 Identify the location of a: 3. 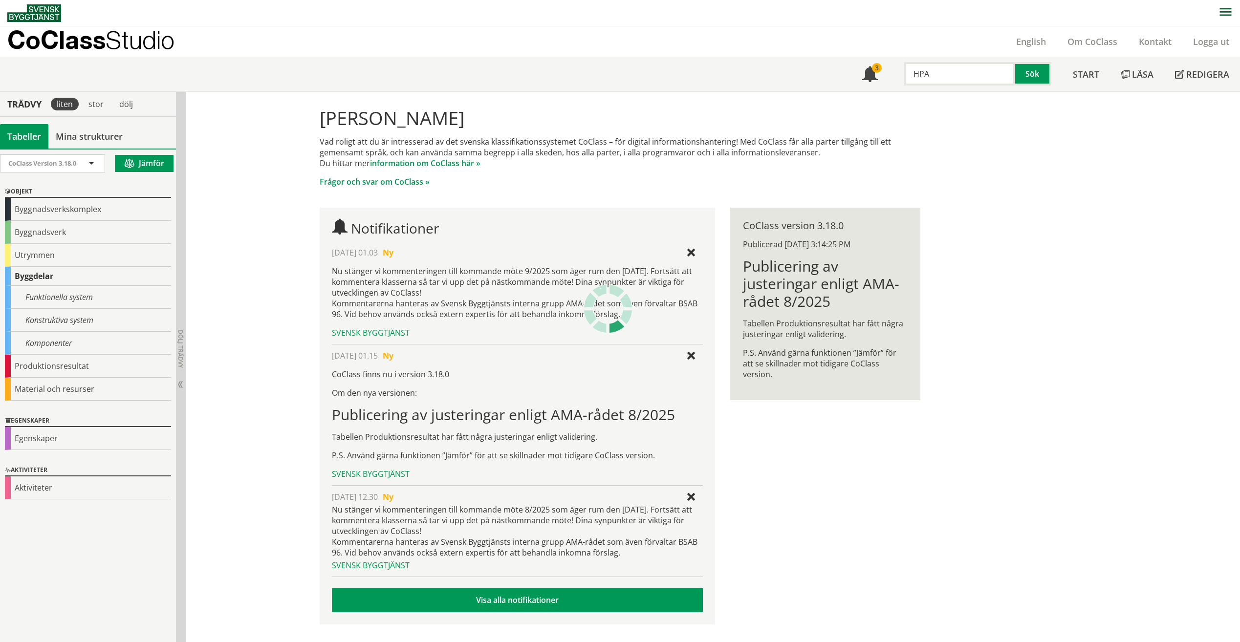
(870, 74).